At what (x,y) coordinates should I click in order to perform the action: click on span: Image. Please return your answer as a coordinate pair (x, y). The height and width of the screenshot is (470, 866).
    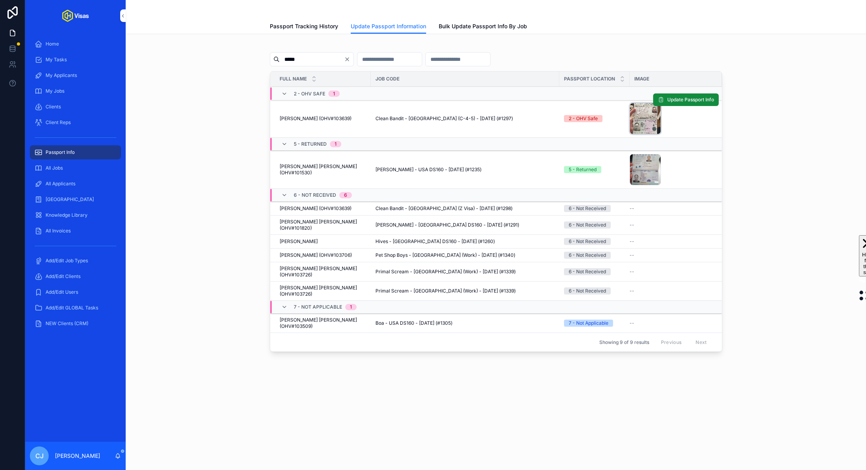
    Looking at the image, I should click on (642, 79).